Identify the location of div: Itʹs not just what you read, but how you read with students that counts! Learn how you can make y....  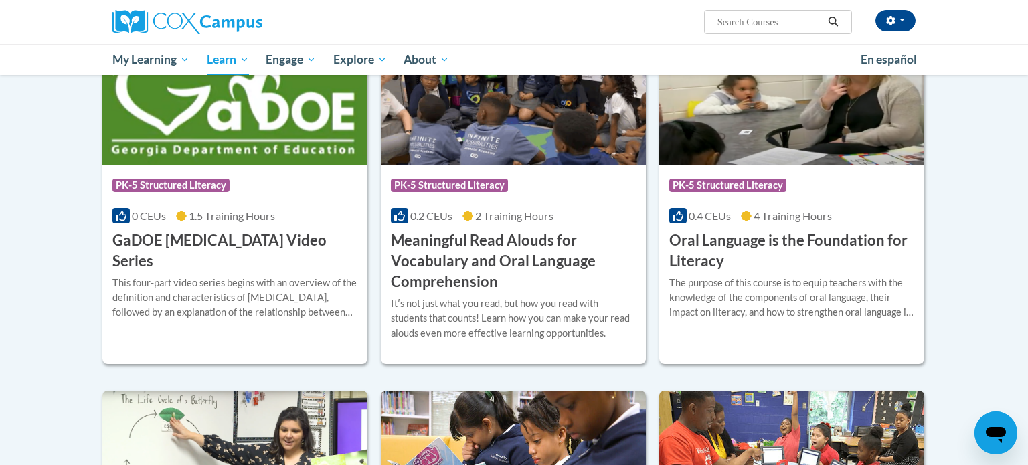
(513, 318).